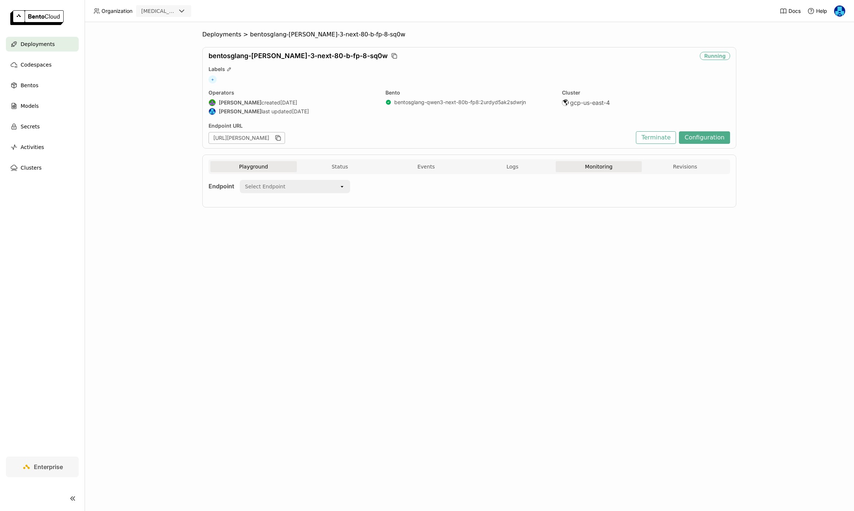  What do you see at coordinates (42, 168) in the screenshot?
I see `a: Clusters` at bounding box center [42, 168].